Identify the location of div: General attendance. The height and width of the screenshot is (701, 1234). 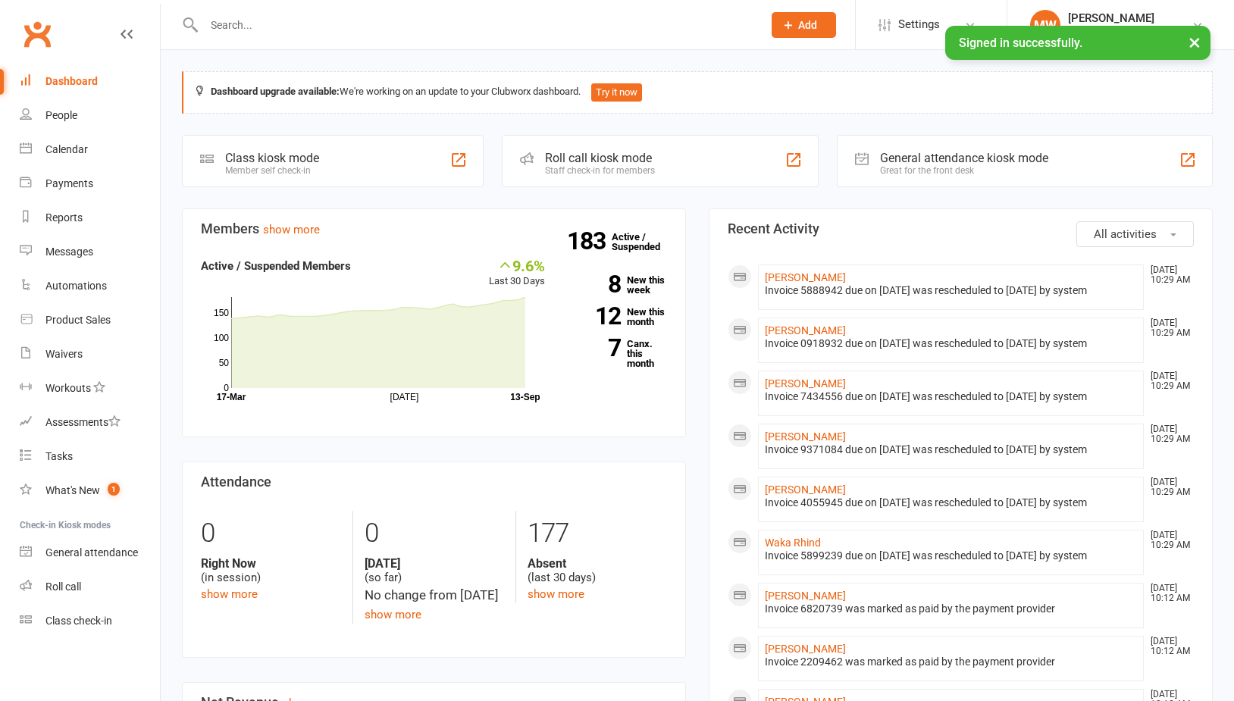
(92, 553).